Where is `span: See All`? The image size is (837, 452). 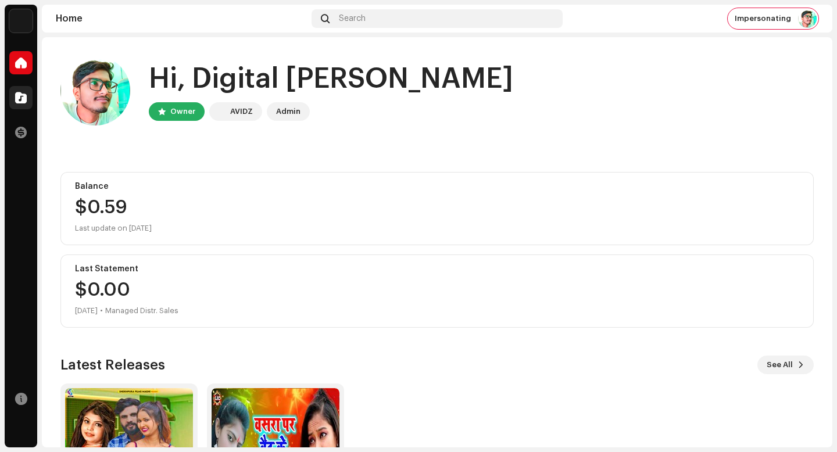
span: See All is located at coordinates (779, 365).